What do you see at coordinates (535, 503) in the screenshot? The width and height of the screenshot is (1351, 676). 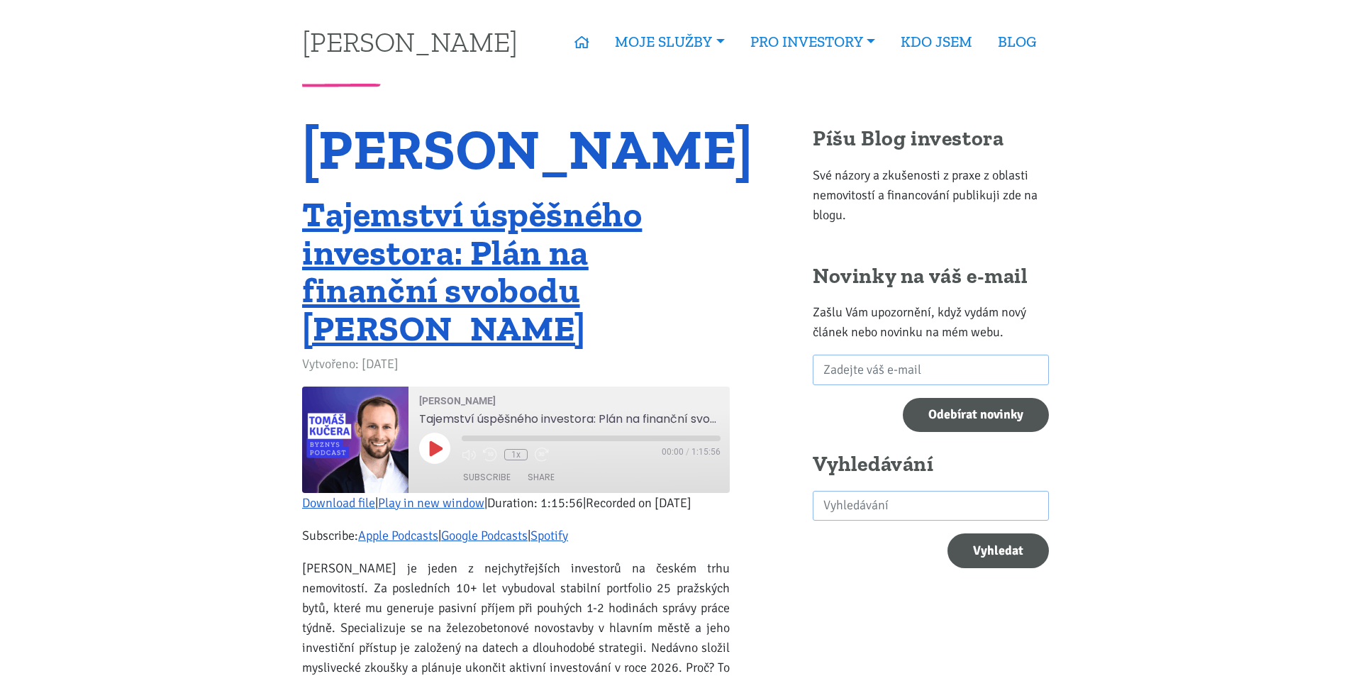 I see `span: Duration: 1:15:56` at bounding box center [535, 503].